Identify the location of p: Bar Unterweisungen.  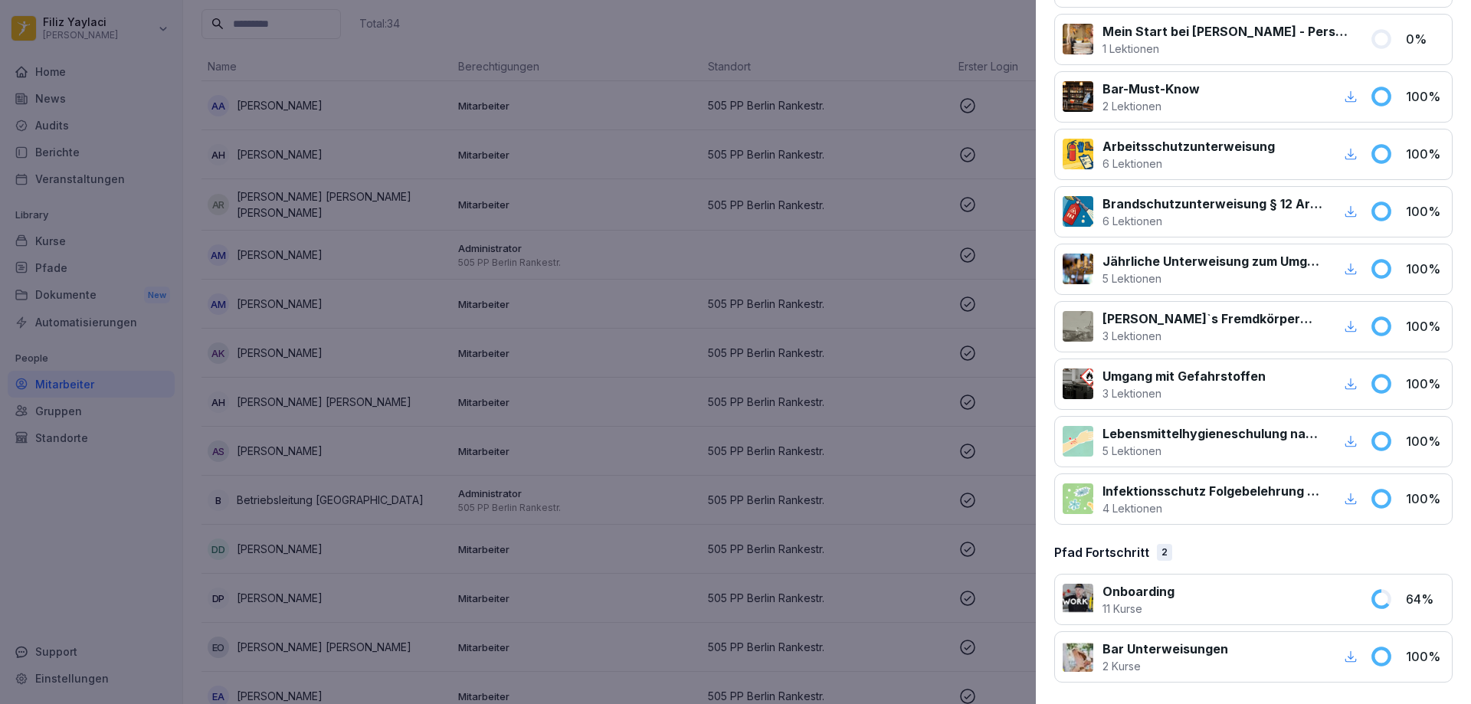
(1165, 649).